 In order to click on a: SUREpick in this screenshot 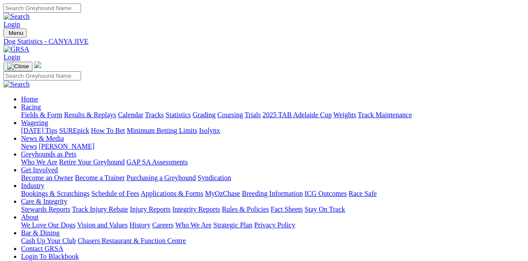, I will do `click(74, 130)`.